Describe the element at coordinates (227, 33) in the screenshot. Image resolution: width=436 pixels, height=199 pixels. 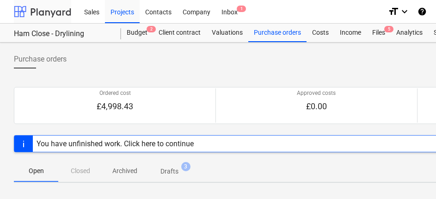
I see `div: Valuations` at that location.